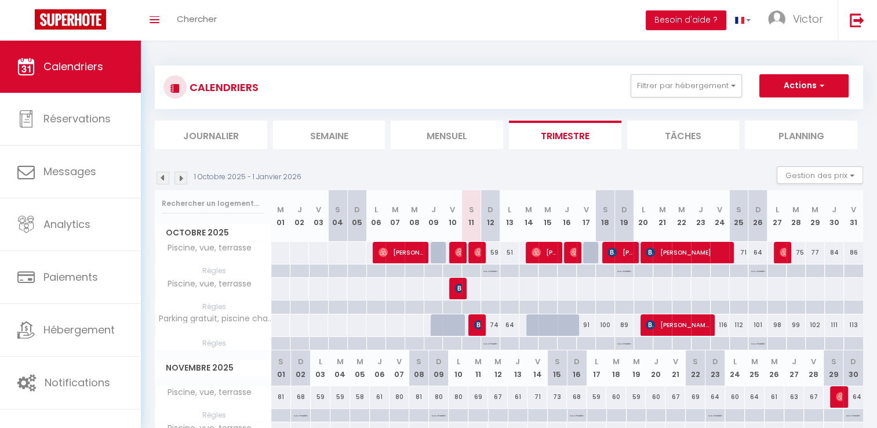 The width and height of the screenshot is (877, 428). I want to click on th: 05, so click(360, 367).